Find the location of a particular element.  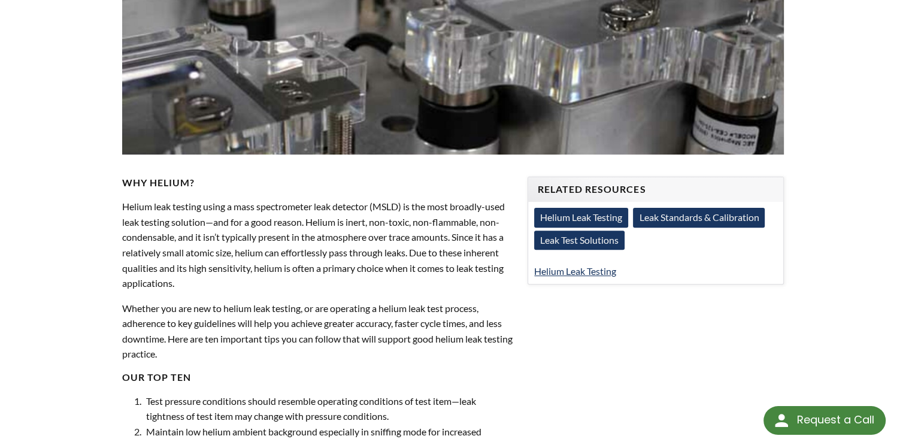

span: Helium leak testing using a mass spectrometer leak detector (MSLD) is the most broadly-used leak ... is located at coordinates (313, 244).